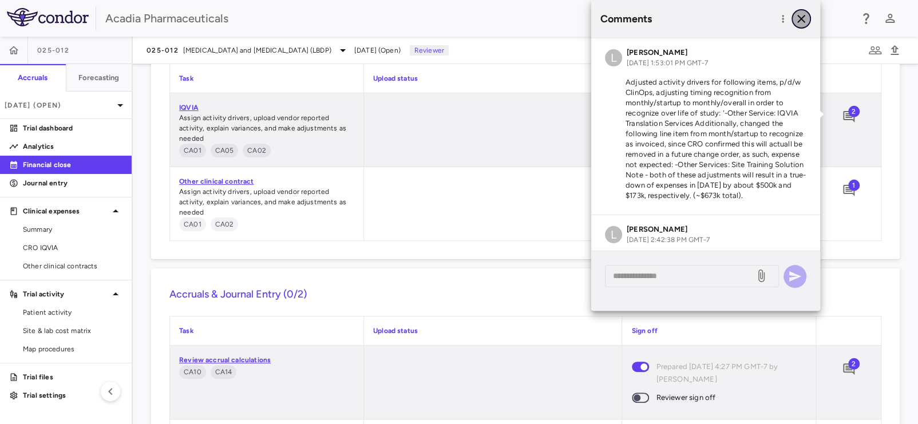 This screenshot has height=424, width=918. Describe the element at coordinates (73, 395) in the screenshot. I see `p: Trial settings` at that location.